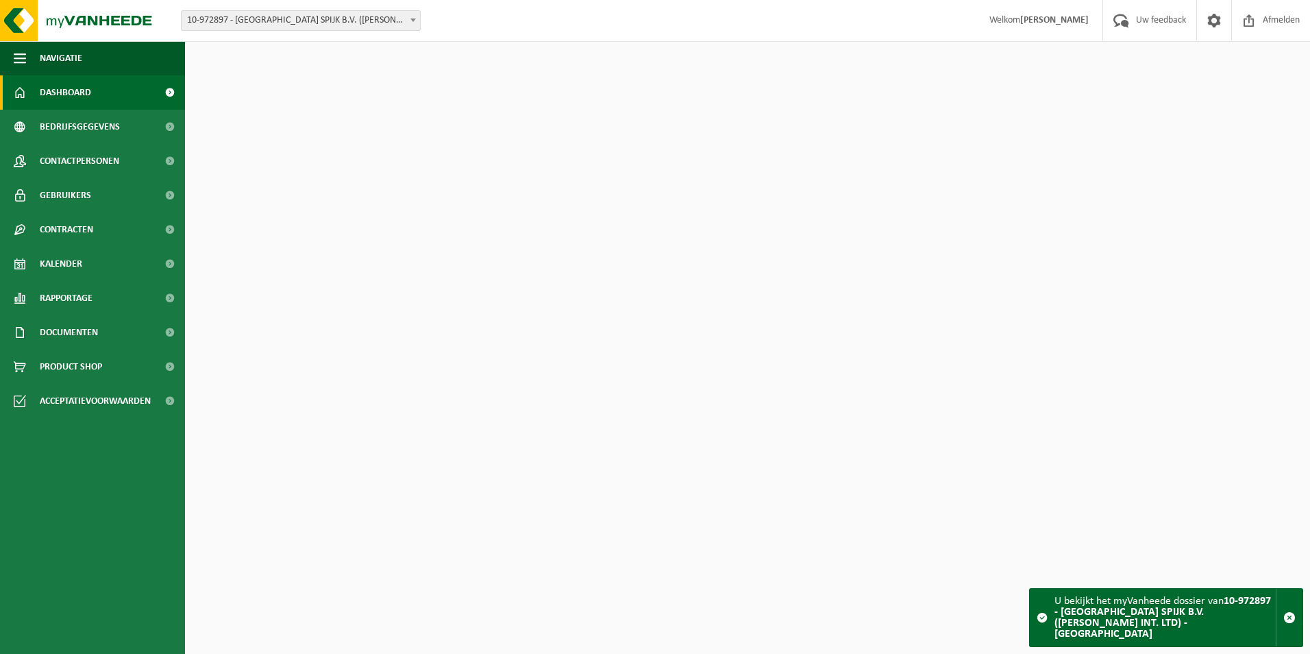  I want to click on span: Kalender, so click(61, 264).